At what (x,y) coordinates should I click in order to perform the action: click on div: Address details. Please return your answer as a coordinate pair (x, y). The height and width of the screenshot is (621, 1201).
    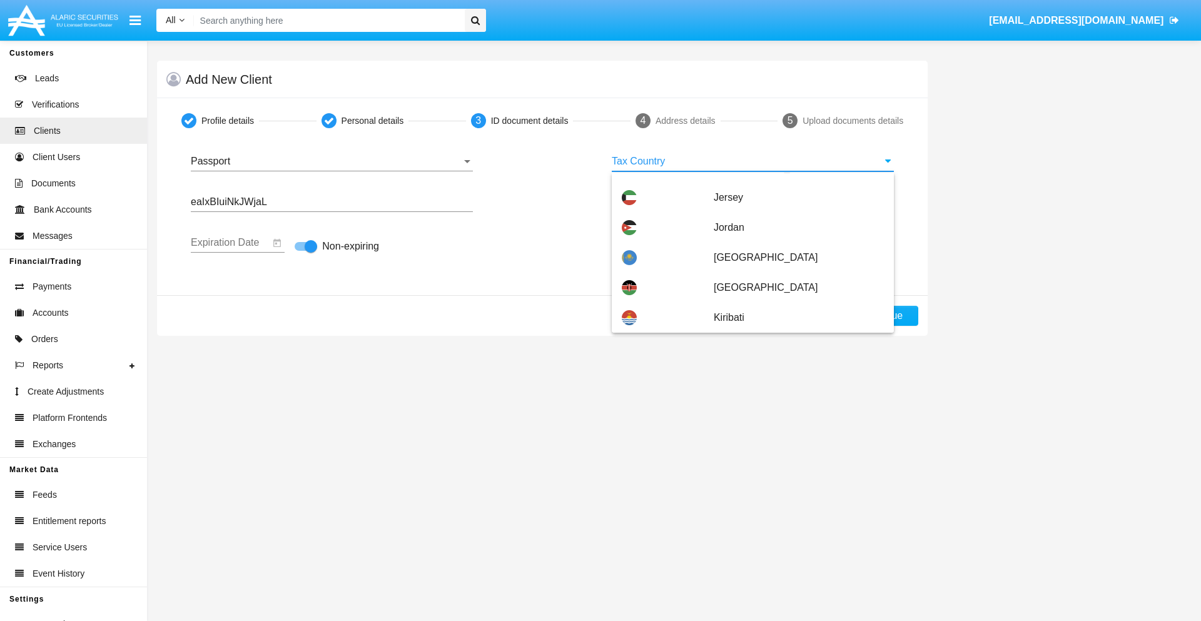
    Looking at the image, I should click on (686, 121).